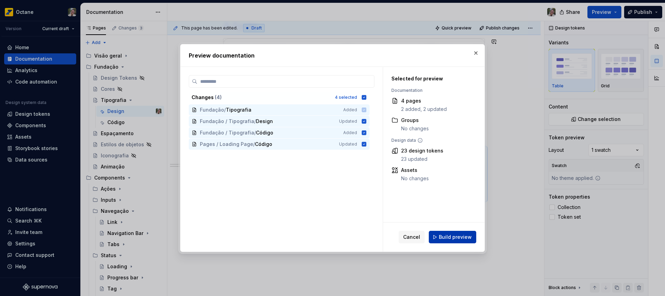  What do you see at coordinates (415, 120) in the screenshot?
I see `div: Groups` at bounding box center [415, 120].